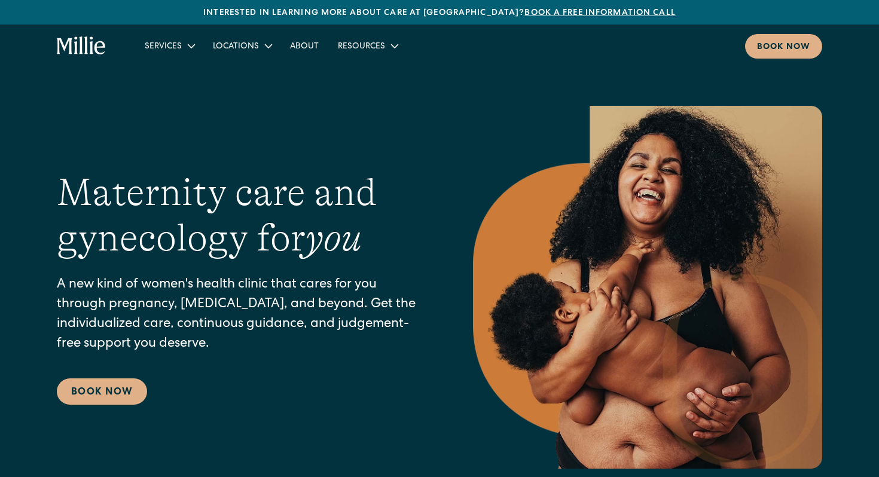  What do you see at coordinates (600, 13) in the screenshot?
I see `a: Book a free information call` at bounding box center [600, 13].